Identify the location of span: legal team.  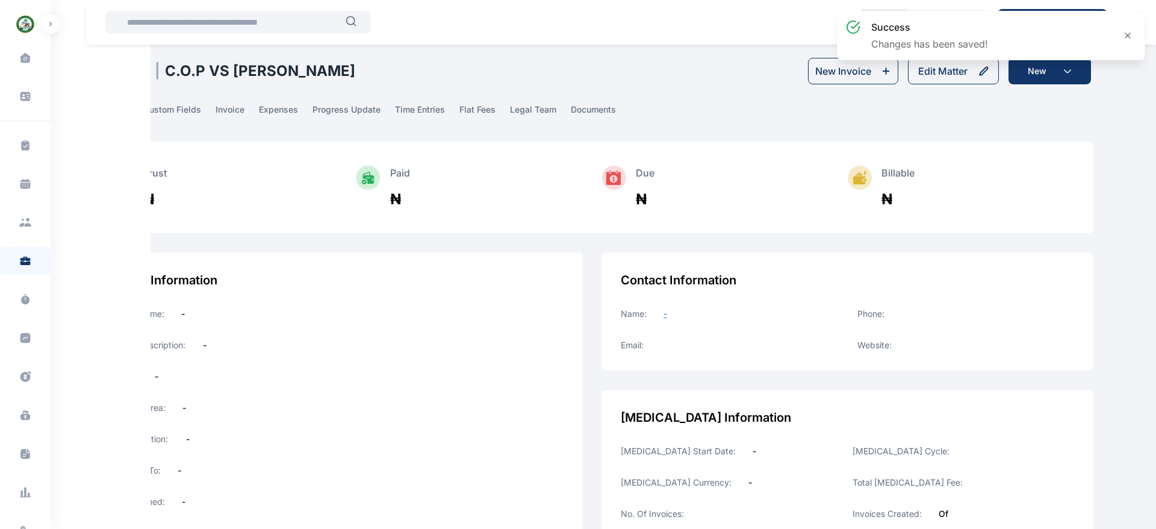
(533, 113).